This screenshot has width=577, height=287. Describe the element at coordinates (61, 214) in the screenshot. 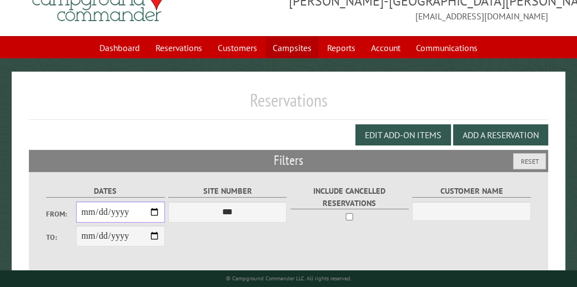

I see `label: From:` at that location.